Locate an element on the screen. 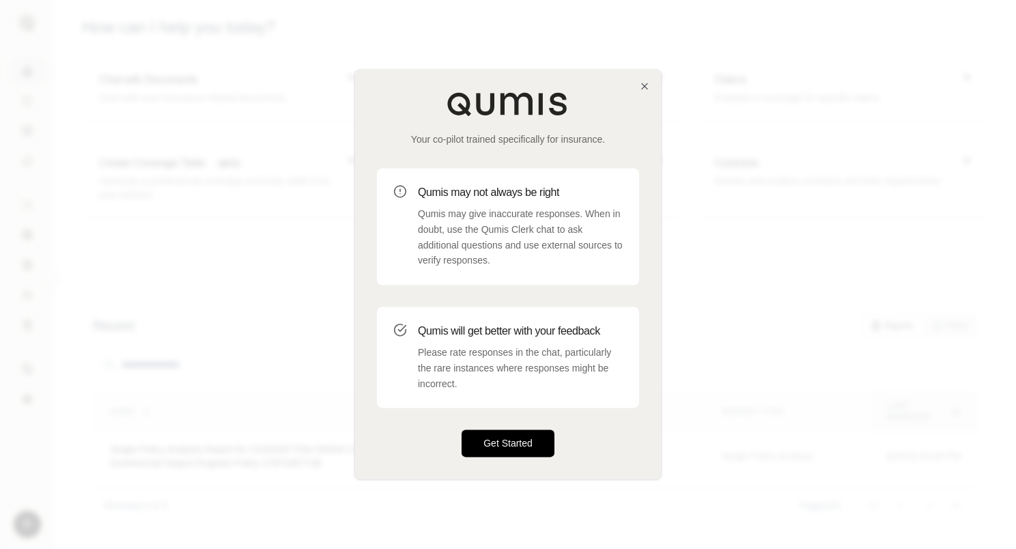 Image resolution: width=1016 pixels, height=549 pixels. p: Please rate responses in the chat, particularly the rare instances where responses might be incor... is located at coordinates (520, 368).